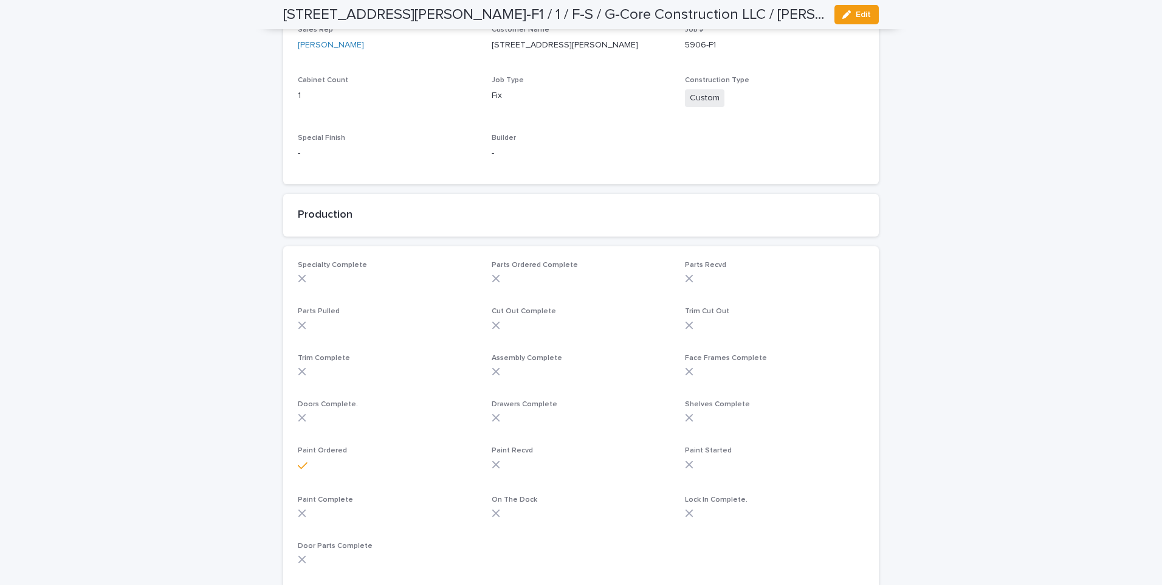 The width and height of the screenshot is (1162, 585). I want to click on p: Fix, so click(581, 95).